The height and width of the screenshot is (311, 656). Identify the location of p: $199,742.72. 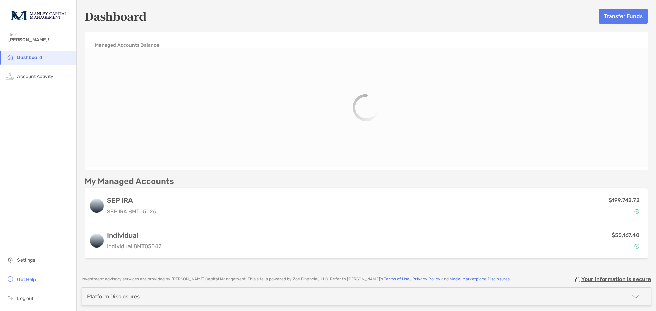
(624, 200).